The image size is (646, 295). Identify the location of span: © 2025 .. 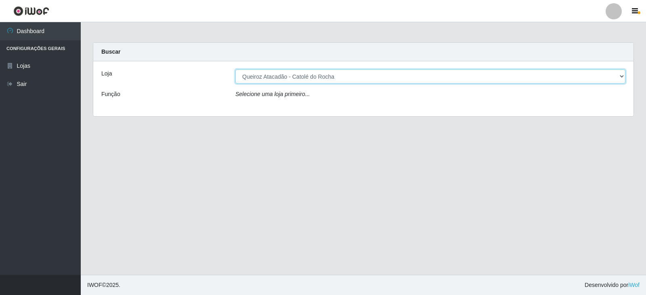
(104, 285).